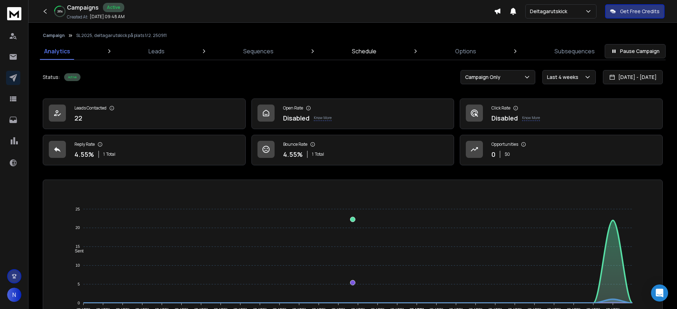  Describe the element at coordinates (78, 228) in the screenshot. I see `tspan: 20` at that location.